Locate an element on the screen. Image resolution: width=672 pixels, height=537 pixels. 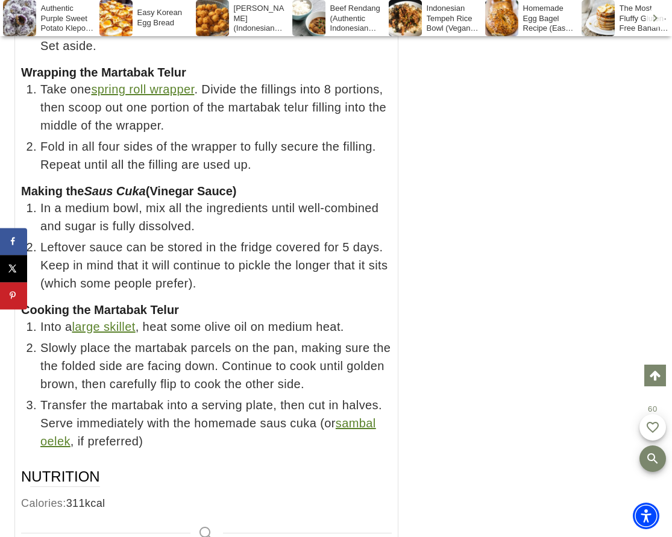
em: Saus Cuka is located at coordinates (115, 191).